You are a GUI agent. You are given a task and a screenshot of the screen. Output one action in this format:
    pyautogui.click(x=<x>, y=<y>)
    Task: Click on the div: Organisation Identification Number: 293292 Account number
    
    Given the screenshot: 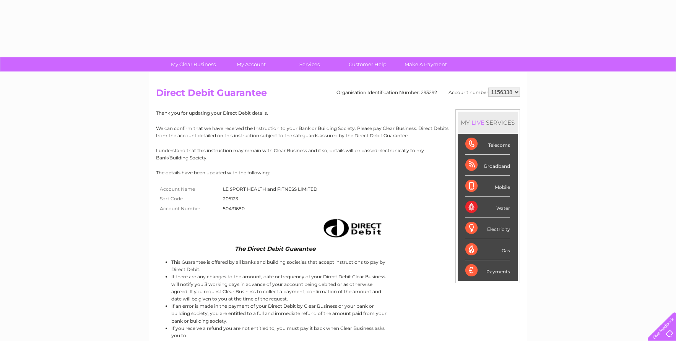 What is the action you would take?
    pyautogui.click(x=428, y=92)
    